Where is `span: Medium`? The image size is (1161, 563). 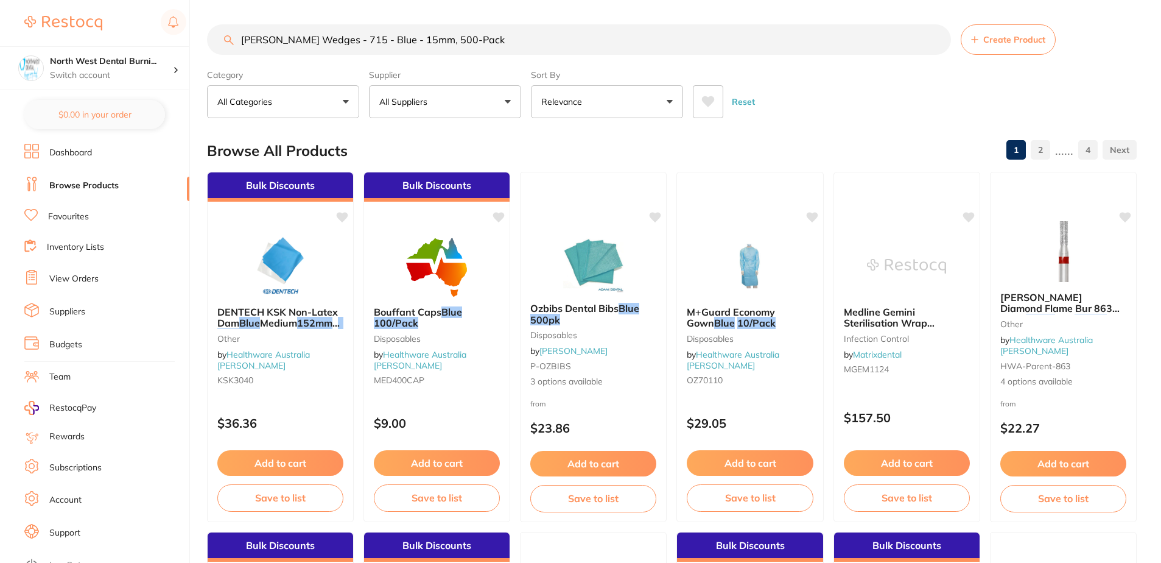 span: Medium is located at coordinates (278, 323).